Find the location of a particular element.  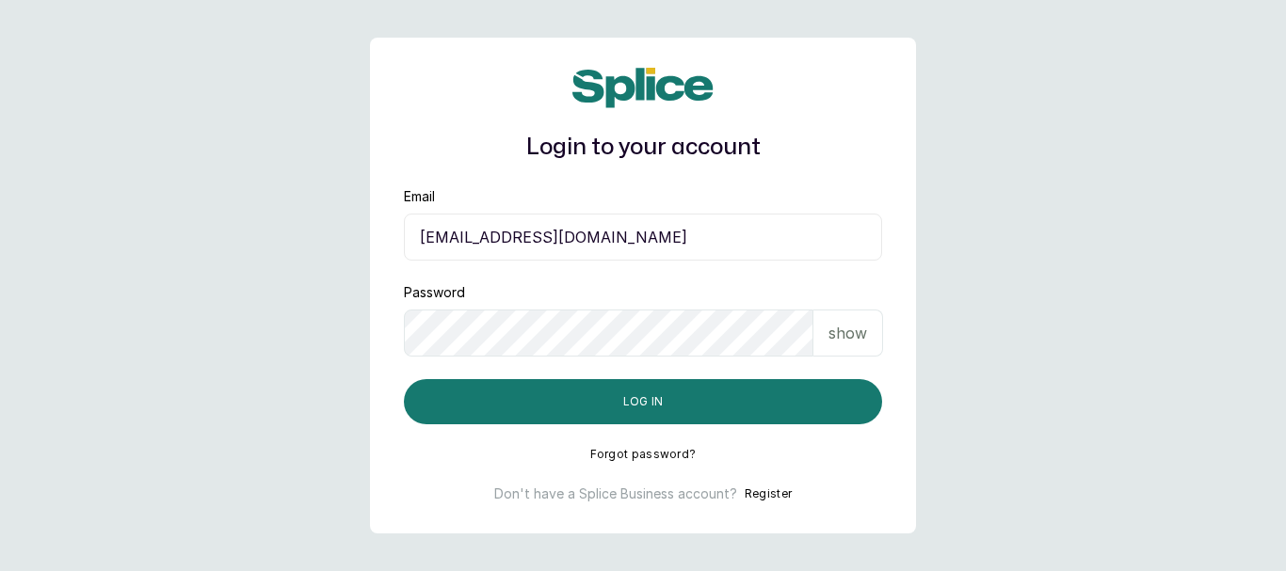

p: Don't have a Splice Business account? is located at coordinates (615, 494).